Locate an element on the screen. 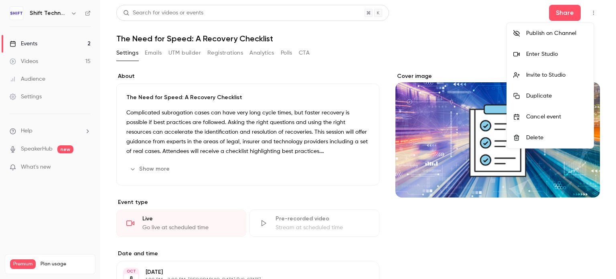 The height and width of the screenshot is (279, 616). div: Enter Studio is located at coordinates (556, 54).